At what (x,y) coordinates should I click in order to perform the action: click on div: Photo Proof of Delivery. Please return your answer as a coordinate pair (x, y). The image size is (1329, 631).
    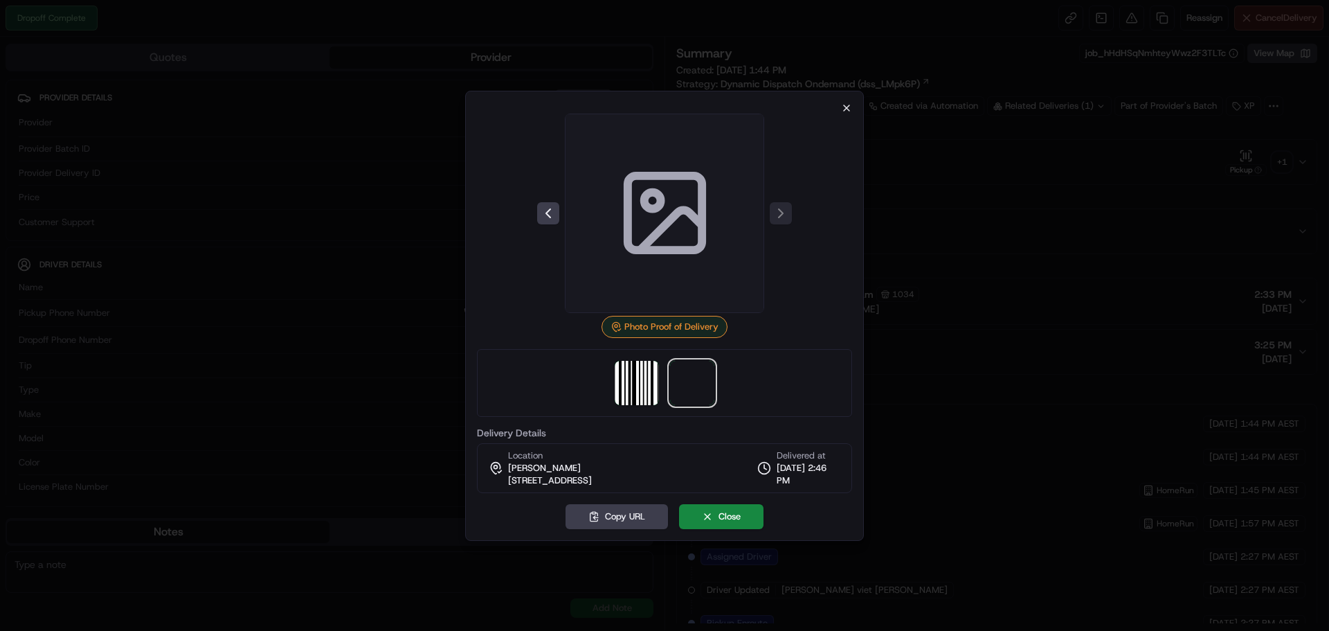
    Looking at the image, I should click on (665, 327).